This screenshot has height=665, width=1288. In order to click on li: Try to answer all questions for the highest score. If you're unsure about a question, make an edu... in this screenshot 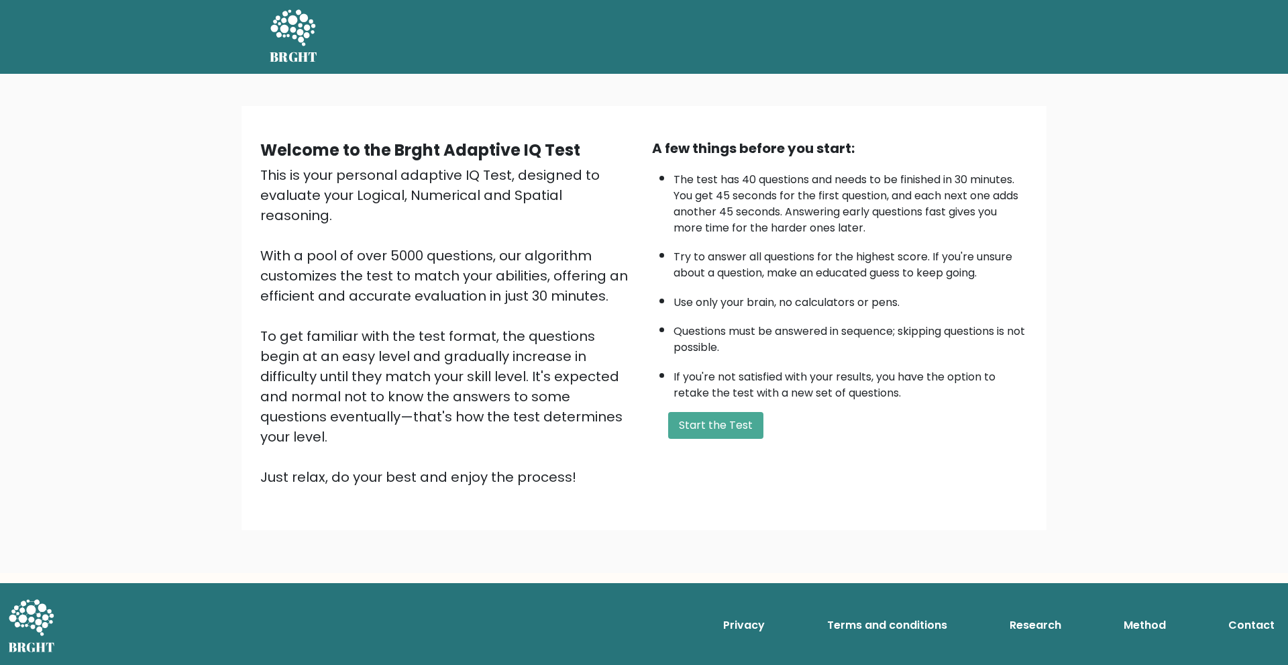, I will do `click(851, 262)`.